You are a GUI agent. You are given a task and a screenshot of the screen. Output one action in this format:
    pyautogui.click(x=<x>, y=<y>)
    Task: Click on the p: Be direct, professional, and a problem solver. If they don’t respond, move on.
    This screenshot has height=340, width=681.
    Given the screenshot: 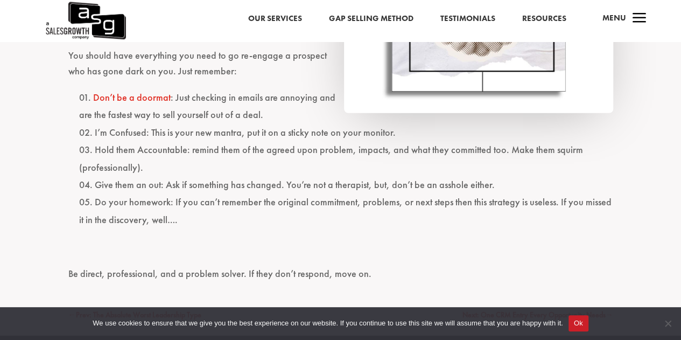 What is the action you would take?
    pyautogui.click(x=341, y=274)
    